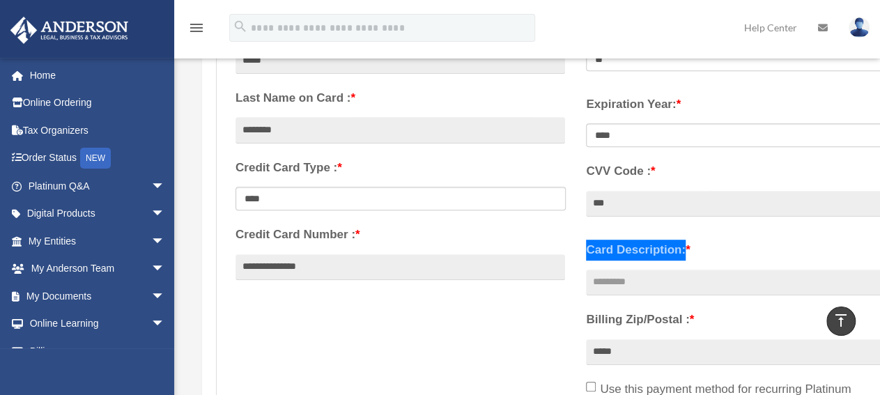  What do you see at coordinates (97, 186) in the screenshot?
I see `a: Platinum Q&Aarrow_drop_down` at bounding box center [97, 186].